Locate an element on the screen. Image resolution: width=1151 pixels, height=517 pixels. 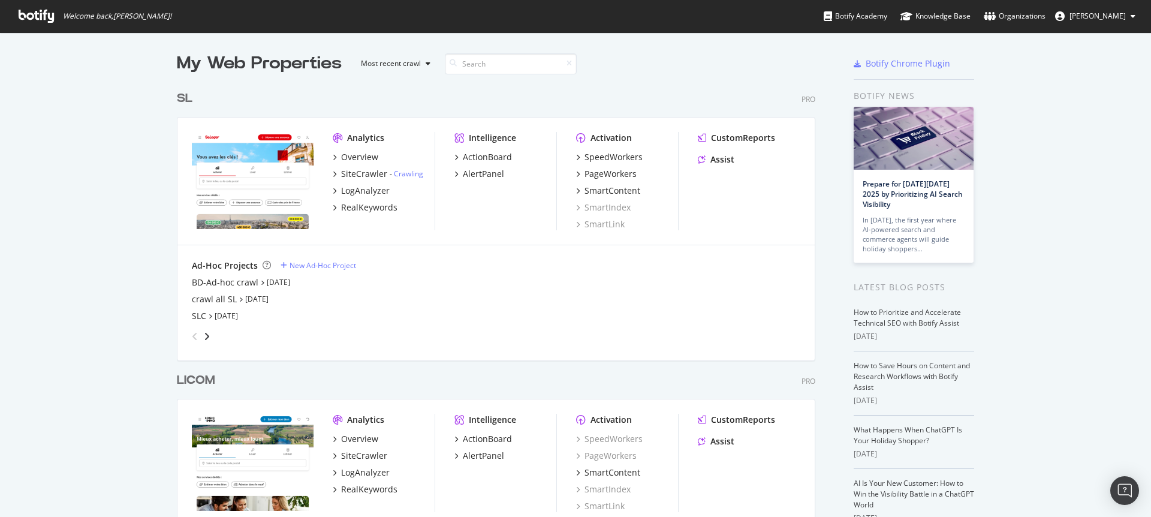
div: SL is located at coordinates (185, 98).